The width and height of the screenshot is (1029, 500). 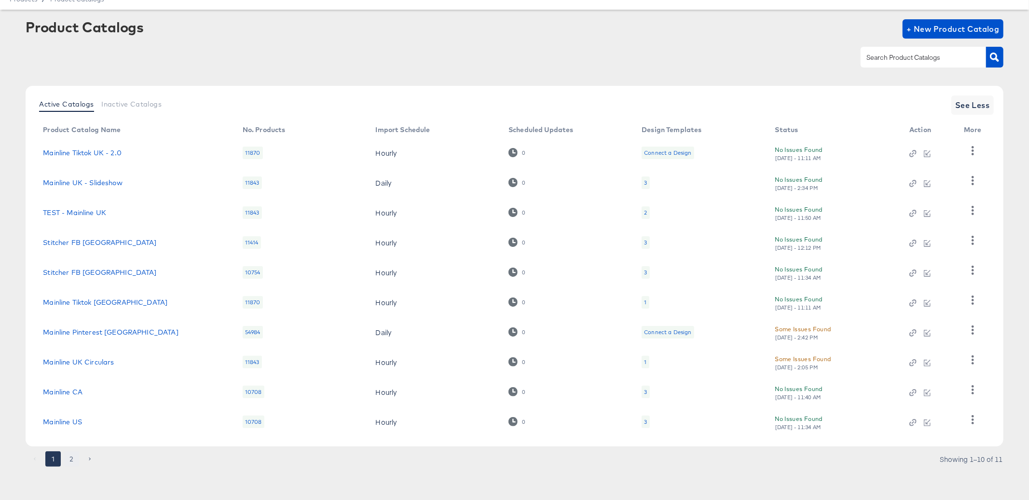 What do you see at coordinates (835, 130) in the screenshot?
I see `th: Status` at bounding box center [835, 130].